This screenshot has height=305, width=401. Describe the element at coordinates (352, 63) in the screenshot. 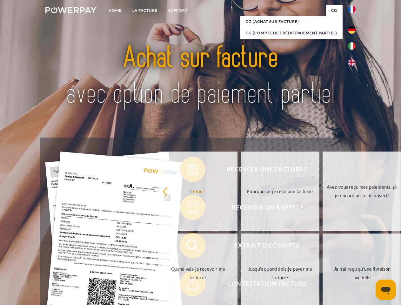

I see `img: en` at that location.